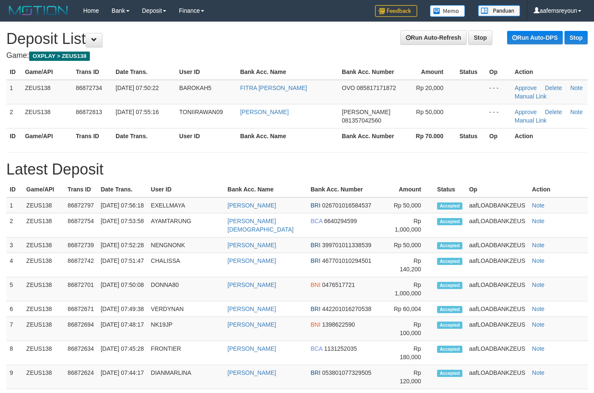 The width and height of the screenshot is (594, 393). I want to click on span: 442201016270538, so click(347, 309).